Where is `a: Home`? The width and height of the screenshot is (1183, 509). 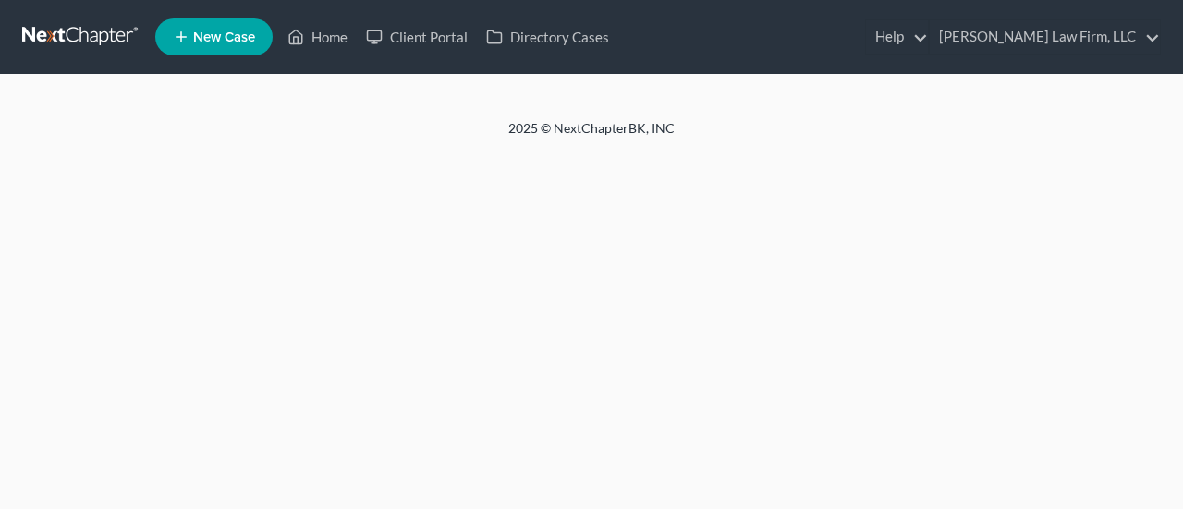
a: Home is located at coordinates (317, 37).